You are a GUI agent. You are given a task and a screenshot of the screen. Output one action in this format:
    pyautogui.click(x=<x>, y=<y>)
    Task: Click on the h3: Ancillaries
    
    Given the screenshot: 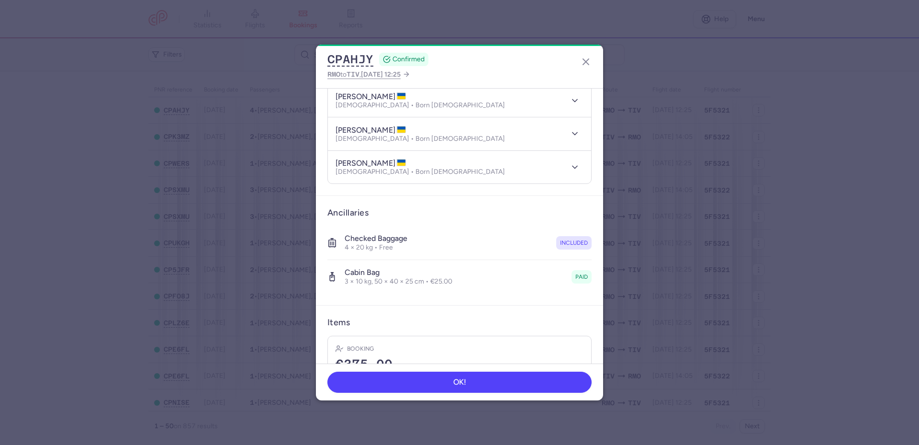 What is the action you would take?
    pyautogui.click(x=460, y=213)
    